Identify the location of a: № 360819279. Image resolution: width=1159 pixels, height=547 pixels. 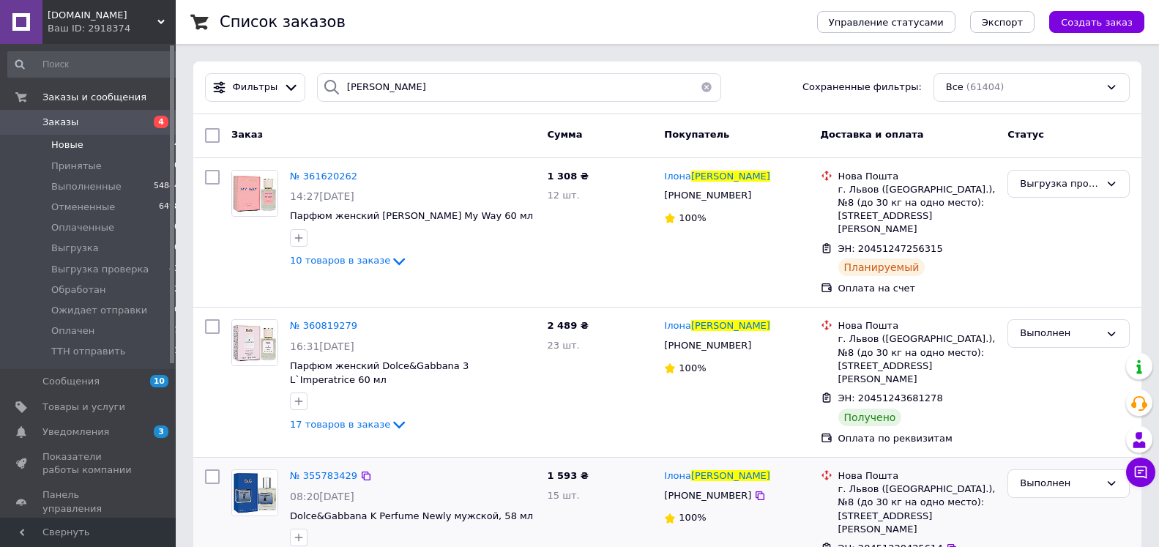
(324, 325).